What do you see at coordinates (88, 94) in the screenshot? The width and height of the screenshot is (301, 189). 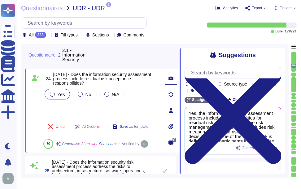 I see `span: No` at bounding box center [88, 94].